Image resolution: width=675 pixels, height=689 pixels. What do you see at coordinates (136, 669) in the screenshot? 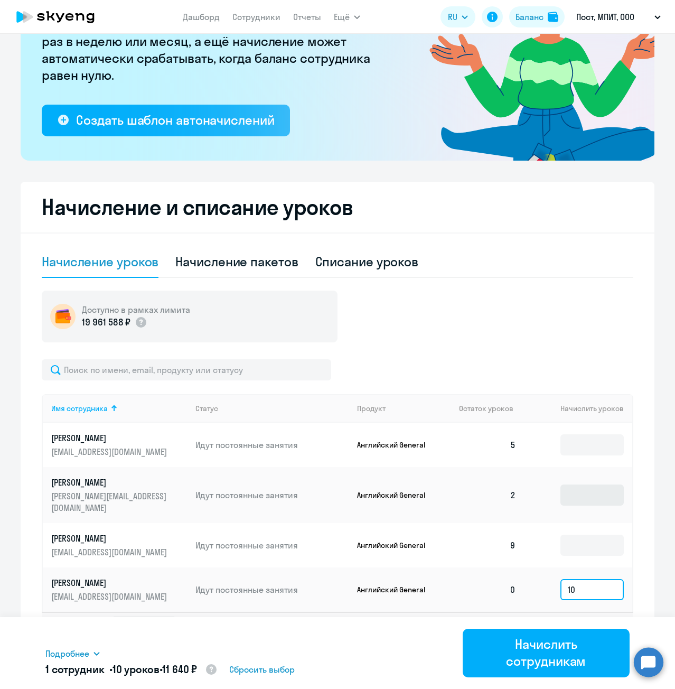
I see `span: 10 уроков` at bounding box center [136, 669].